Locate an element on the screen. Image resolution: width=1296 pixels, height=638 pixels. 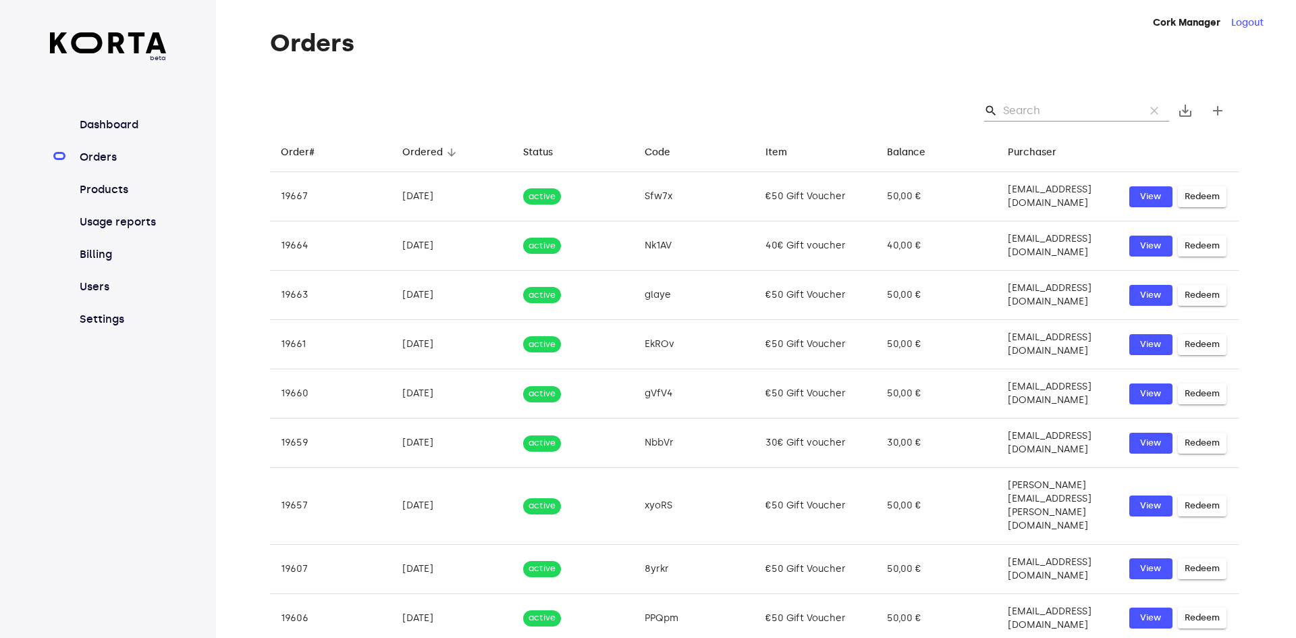
td: 19667 is located at coordinates (331, 196).